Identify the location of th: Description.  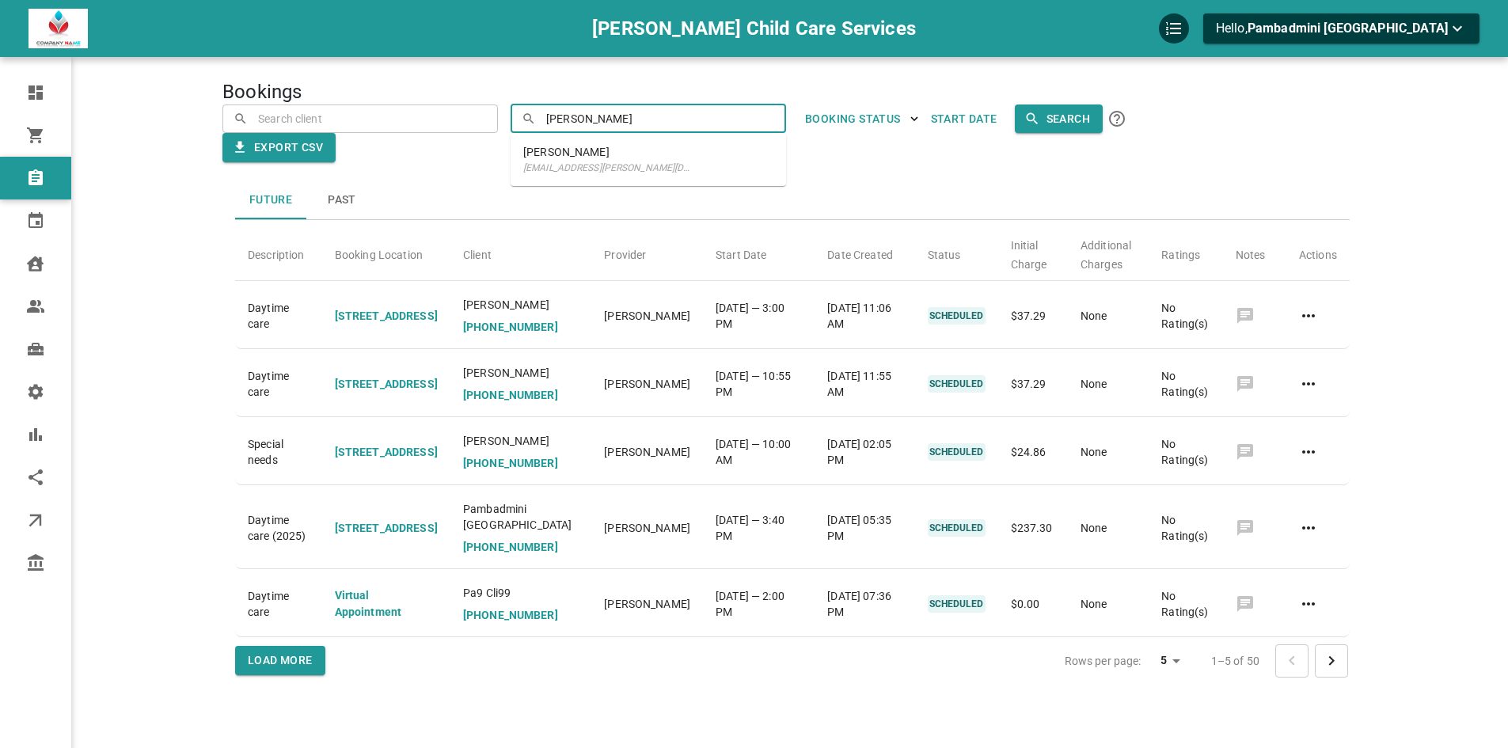
(279, 252).